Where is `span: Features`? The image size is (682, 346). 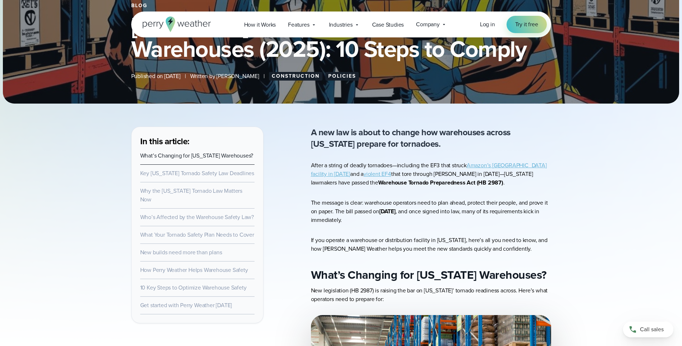 span: Features is located at coordinates (298, 25).